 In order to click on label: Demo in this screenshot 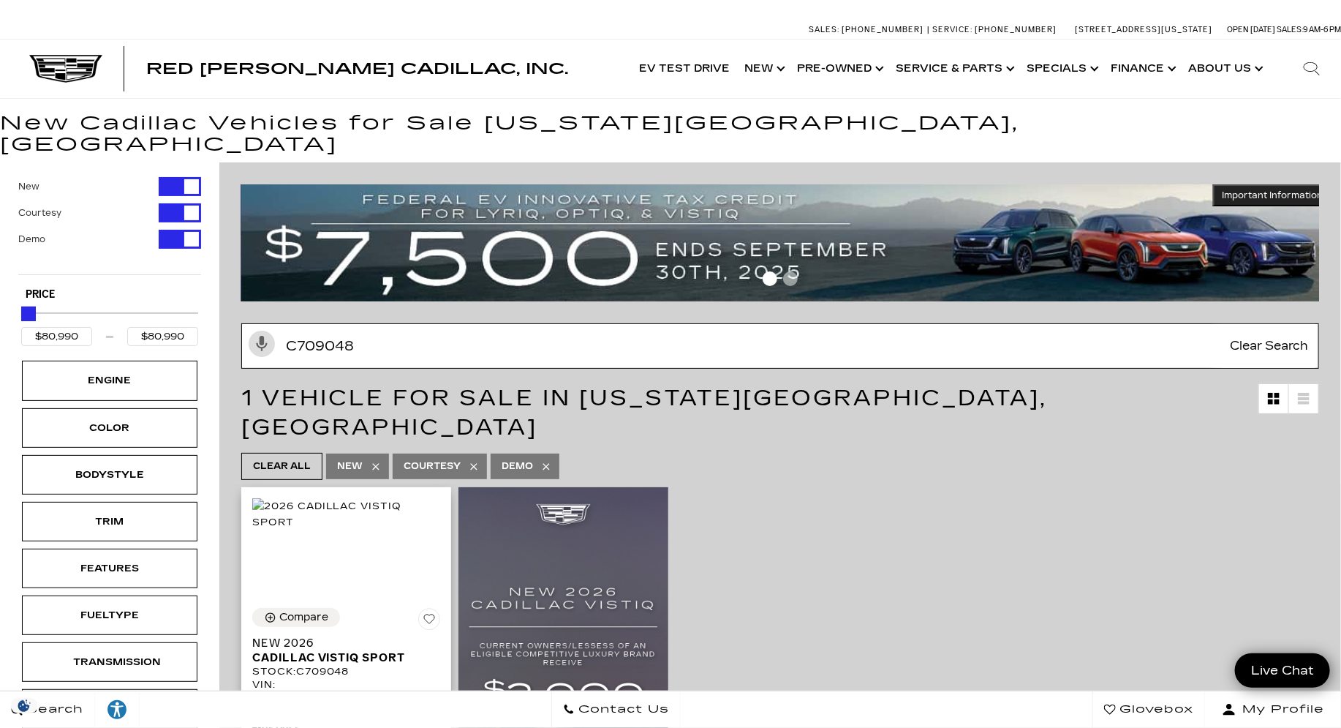, I will do `click(31, 239)`.